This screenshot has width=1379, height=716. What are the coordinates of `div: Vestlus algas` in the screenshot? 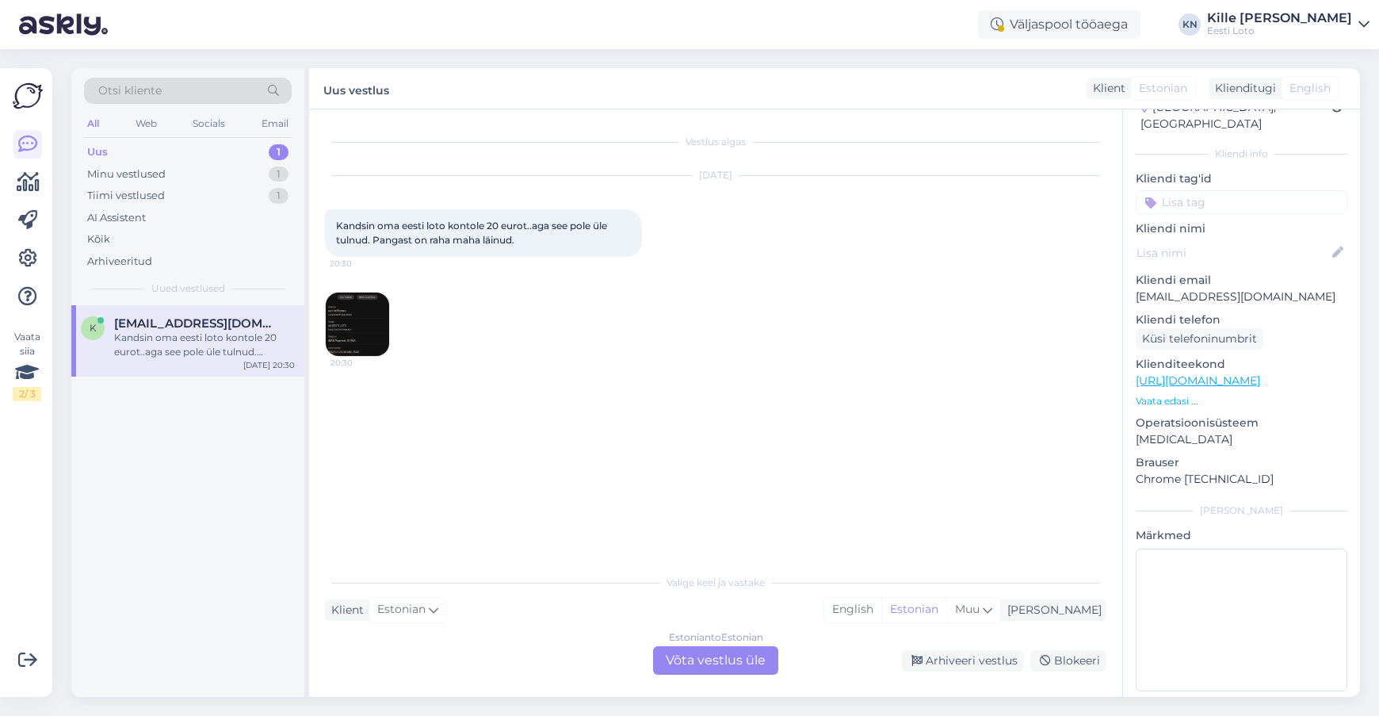 It's located at (716, 142).